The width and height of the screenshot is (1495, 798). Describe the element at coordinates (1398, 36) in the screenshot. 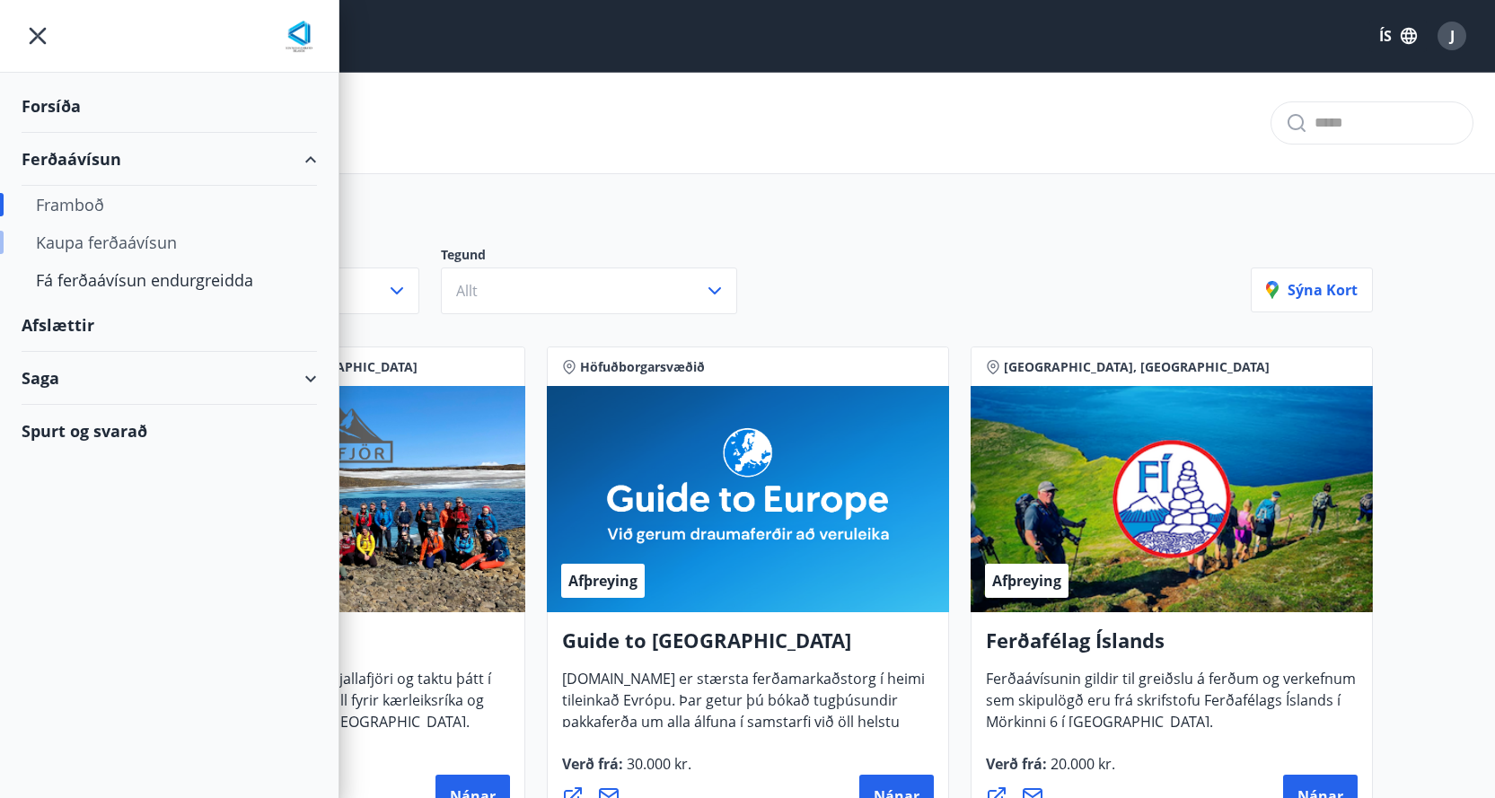

I see `button: ÍS` at that location.